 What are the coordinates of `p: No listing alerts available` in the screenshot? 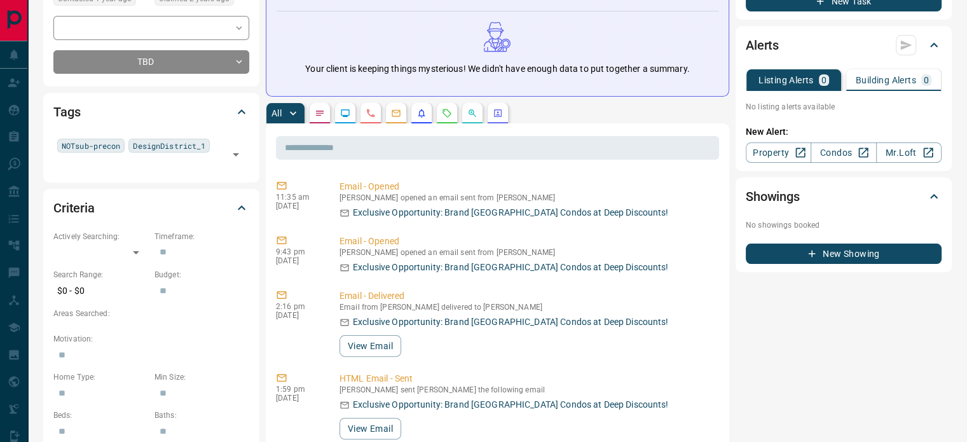 It's located at (844, 107).